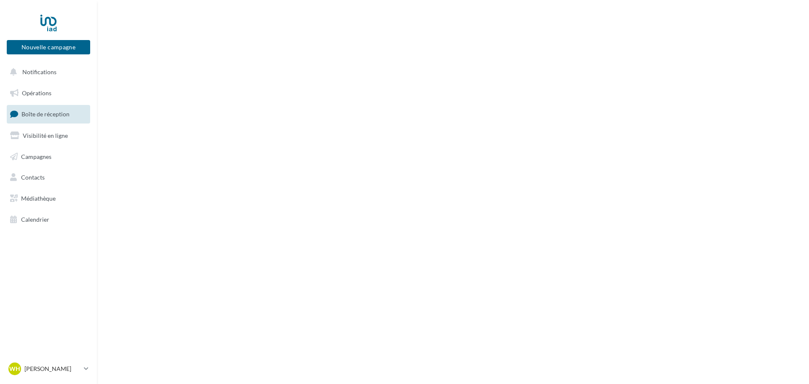 The image size is (809, 384). What do you see at coordinates (48, 199) in the screenshot?
I see `a: Médiathèque` at bounding box center [48, 199].